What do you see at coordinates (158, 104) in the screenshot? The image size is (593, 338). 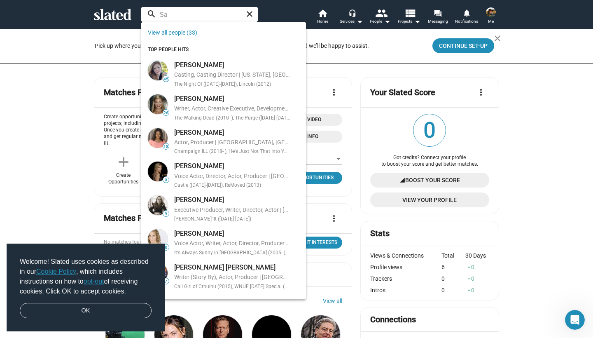 I see `img: Sabrina Gennarino` at bounding box center [158, 104].